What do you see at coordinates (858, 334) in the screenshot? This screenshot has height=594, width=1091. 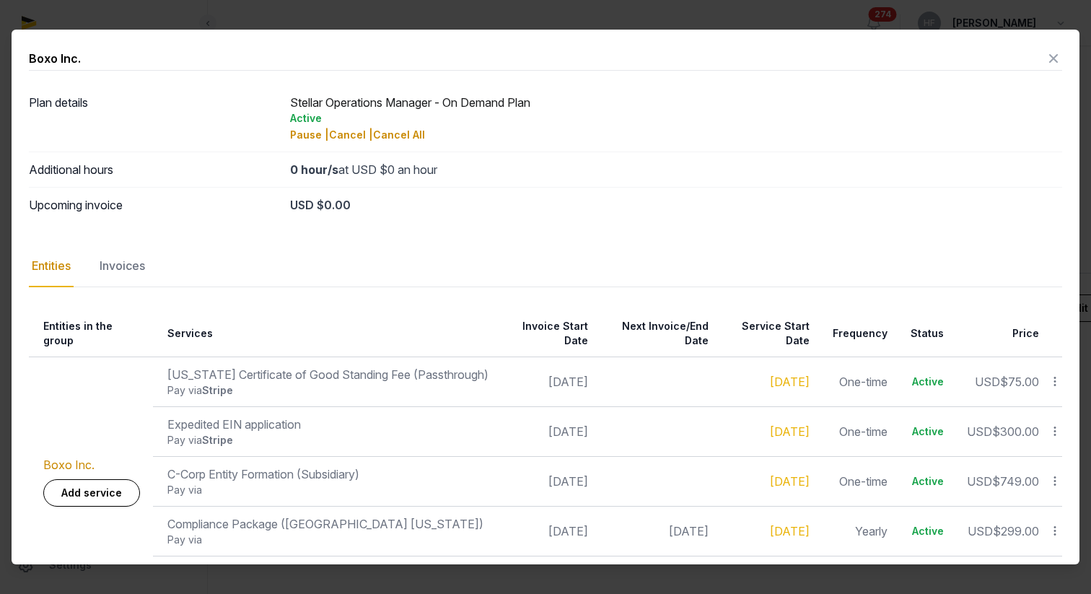 I see `th: Frequency` at bounding box center [858, 334].